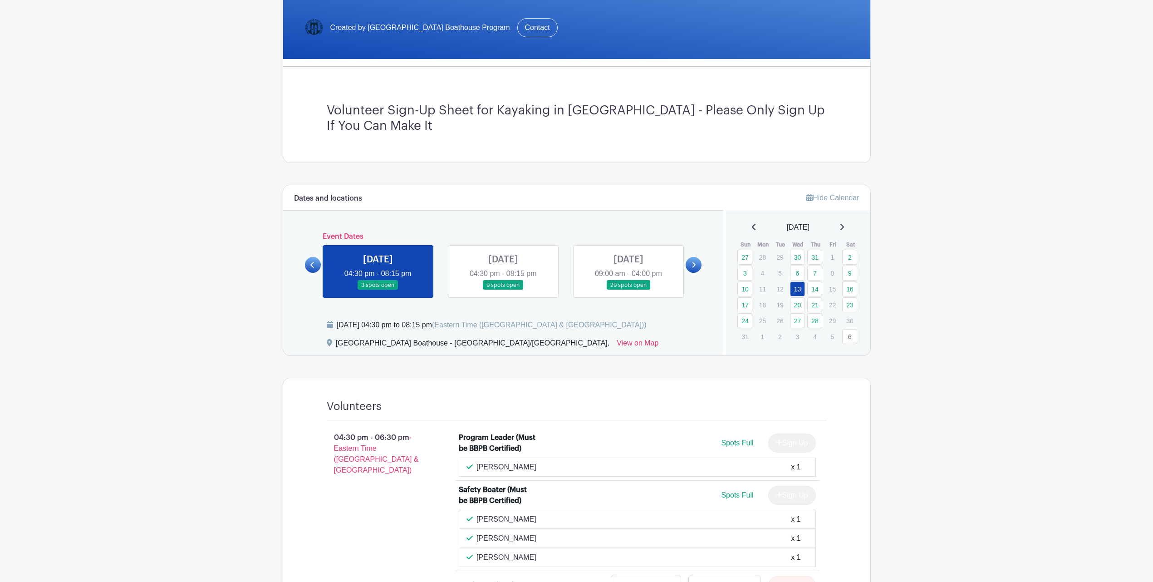  What do you see at coordinates (498, 495) in the screenshot?
I see `div: Safety Boater (Must be BBPB Certified)` at bounding box center [498, 495].